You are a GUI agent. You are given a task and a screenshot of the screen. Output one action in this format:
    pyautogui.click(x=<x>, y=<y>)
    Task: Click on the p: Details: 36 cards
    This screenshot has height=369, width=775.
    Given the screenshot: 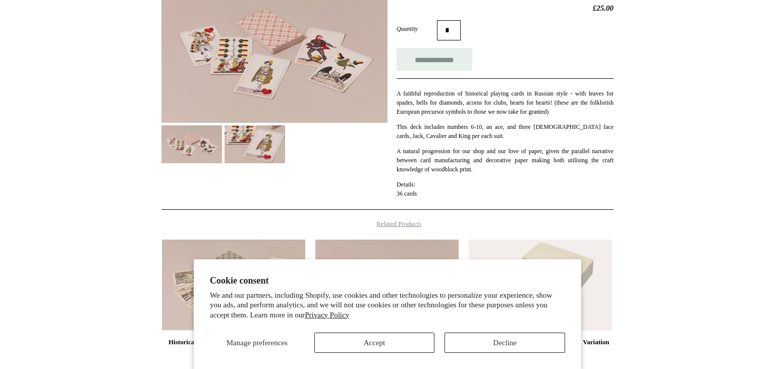 What is the action you would take?
    pyautogui.click(x=505, y=189)
    